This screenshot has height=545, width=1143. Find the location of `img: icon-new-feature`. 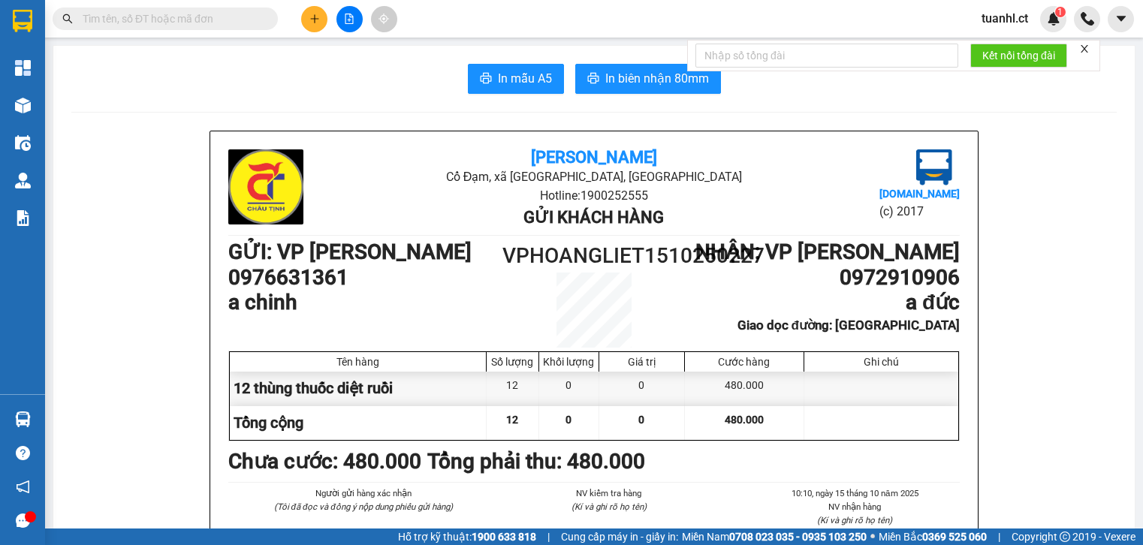

img: icon-new-feature is located at coordinates (1053, 19).